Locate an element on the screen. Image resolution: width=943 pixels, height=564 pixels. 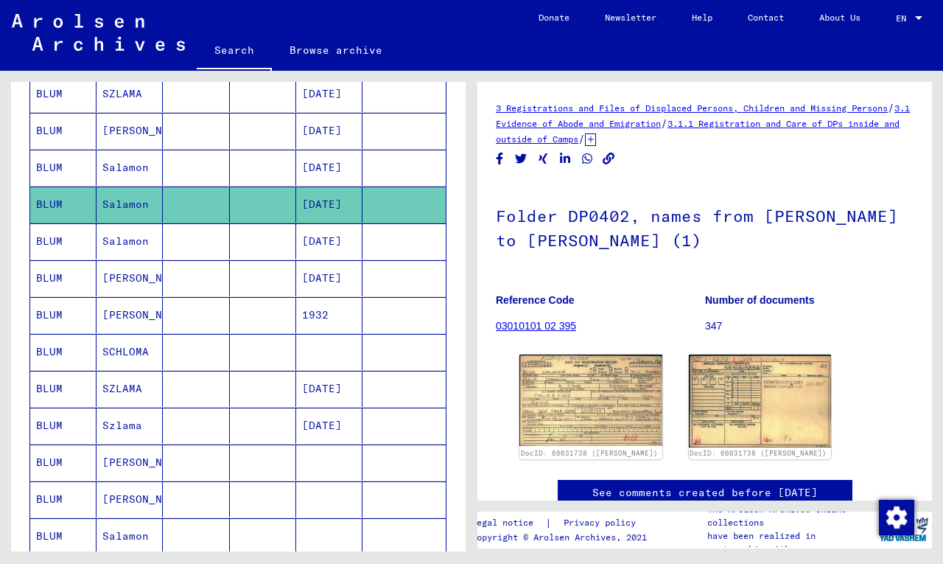
button: Share on Twitter is located at coordinates (521, 158).